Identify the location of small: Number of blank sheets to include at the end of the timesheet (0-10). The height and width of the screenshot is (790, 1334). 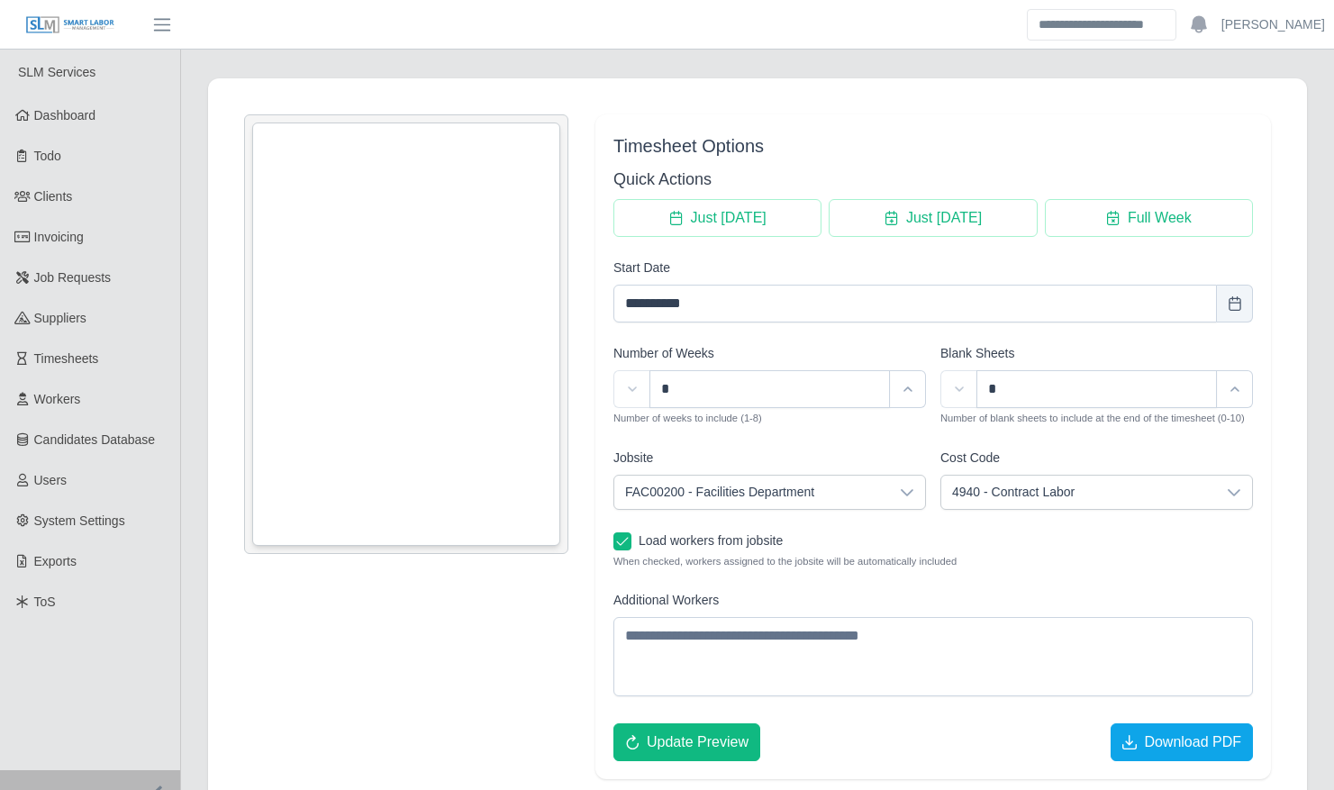
(1093, 418).